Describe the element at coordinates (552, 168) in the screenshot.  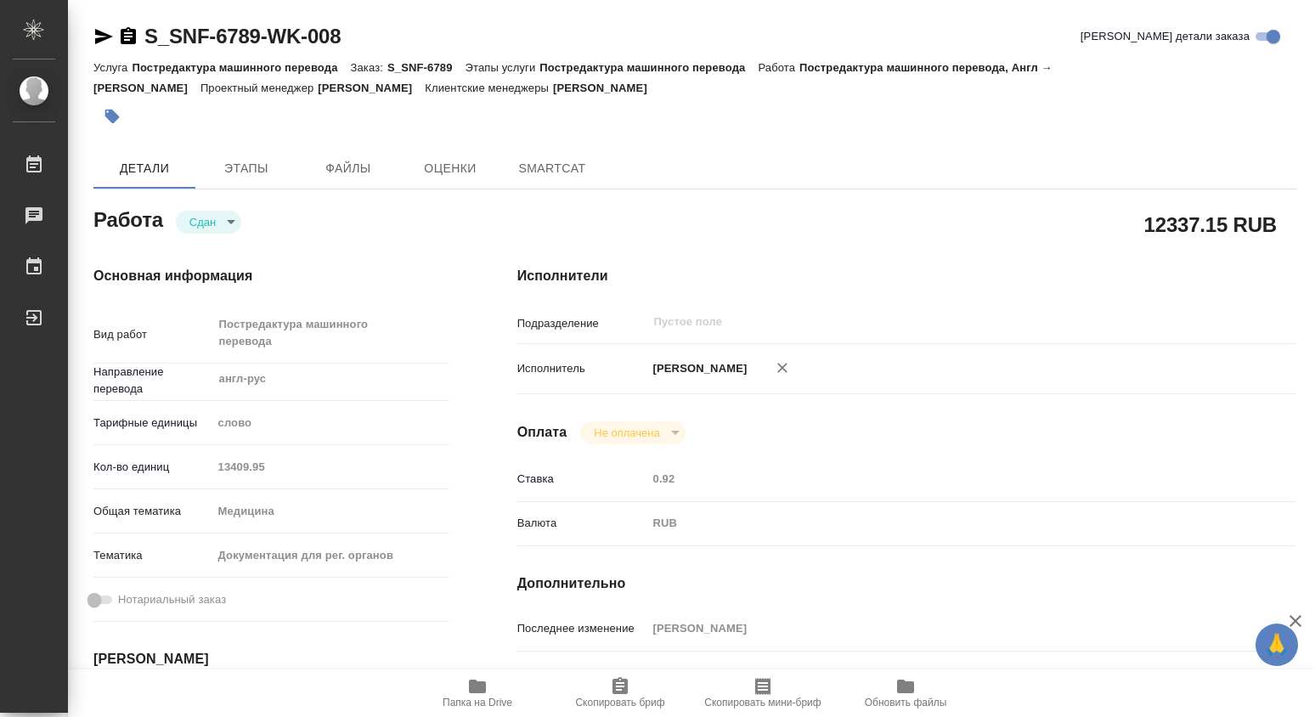
I see `span: SmartCat` at that location.